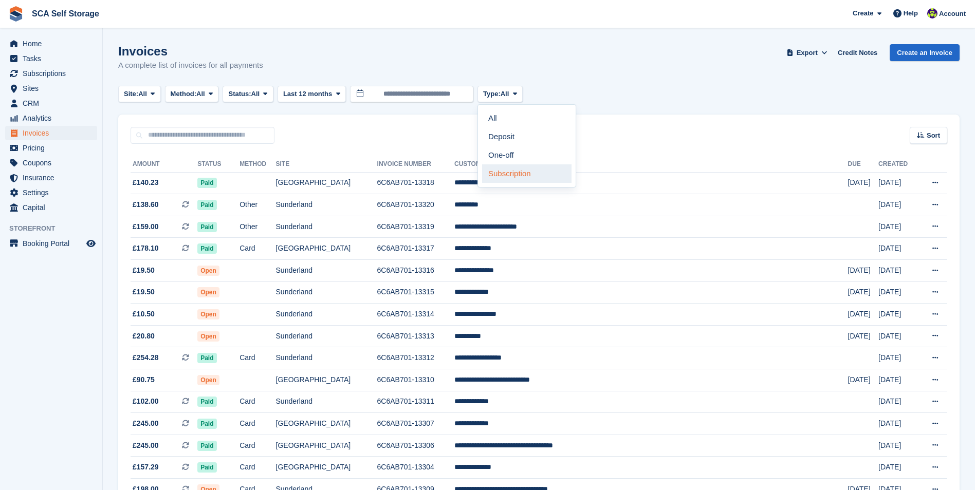 This screenshot has height=490, width=975. I want to click on th: Invoice Number, so click(416, 164).